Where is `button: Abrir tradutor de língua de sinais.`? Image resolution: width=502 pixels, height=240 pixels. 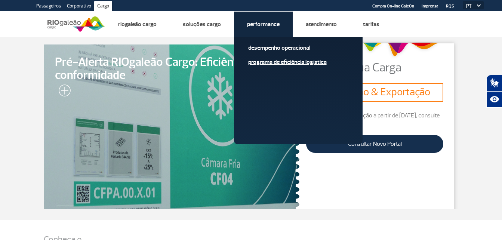 button: Abrir tradutor de língua de sinais. is located at coordinates (494, 83).